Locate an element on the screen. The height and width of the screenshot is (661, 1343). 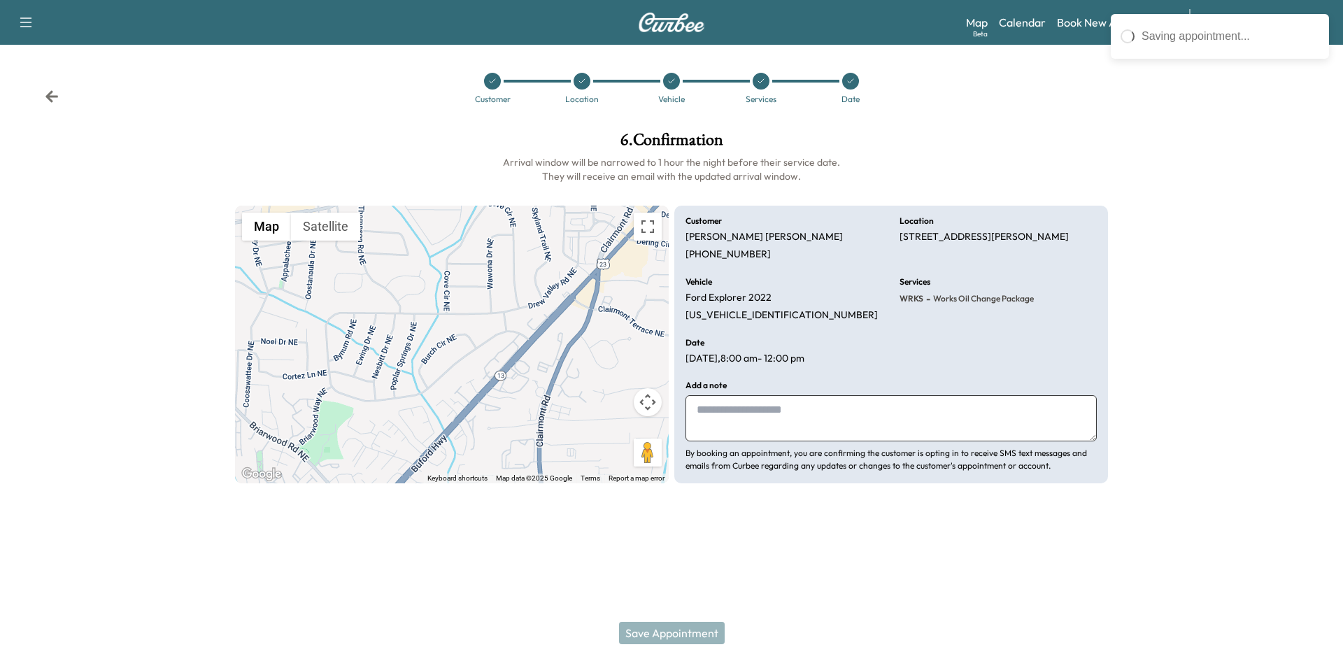
div: Vehicle is located at coordinates (672, 99).